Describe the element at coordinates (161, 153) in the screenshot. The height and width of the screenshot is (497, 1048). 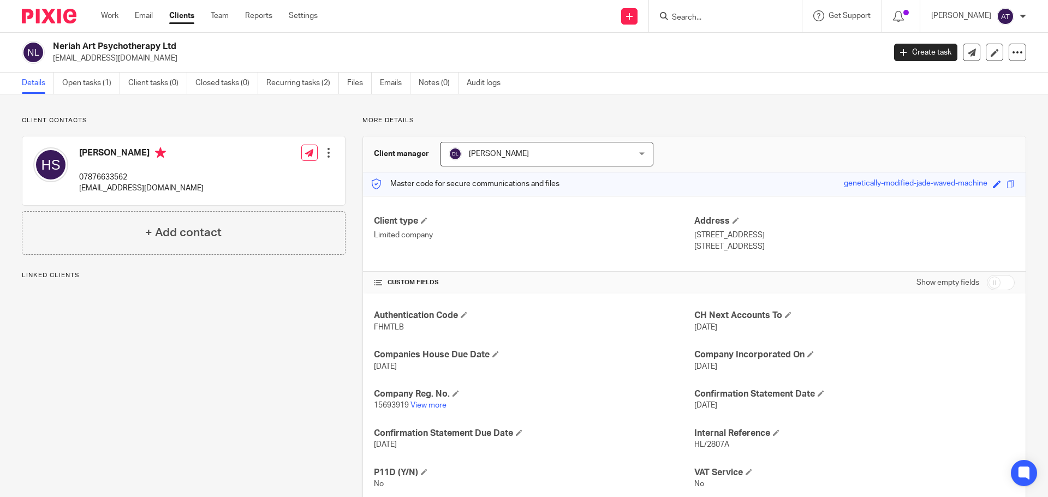
I see `i: Primary` at that location.